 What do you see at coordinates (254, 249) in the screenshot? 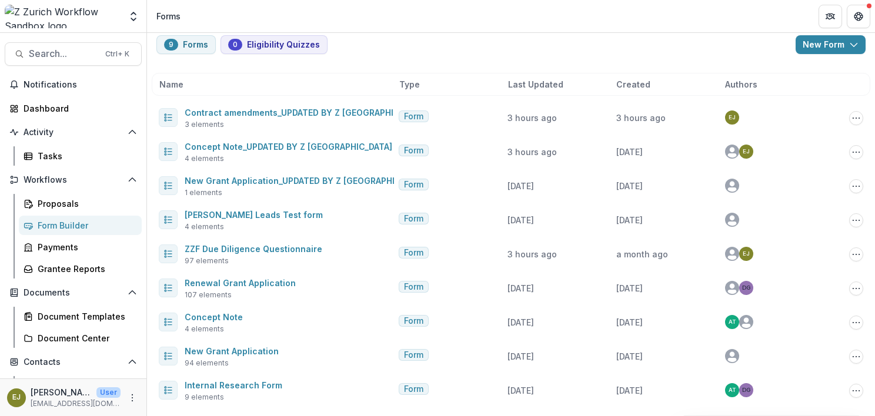
I see `a: ZZF Due Diligence Questionnaire` at bounding box center [254, 249].